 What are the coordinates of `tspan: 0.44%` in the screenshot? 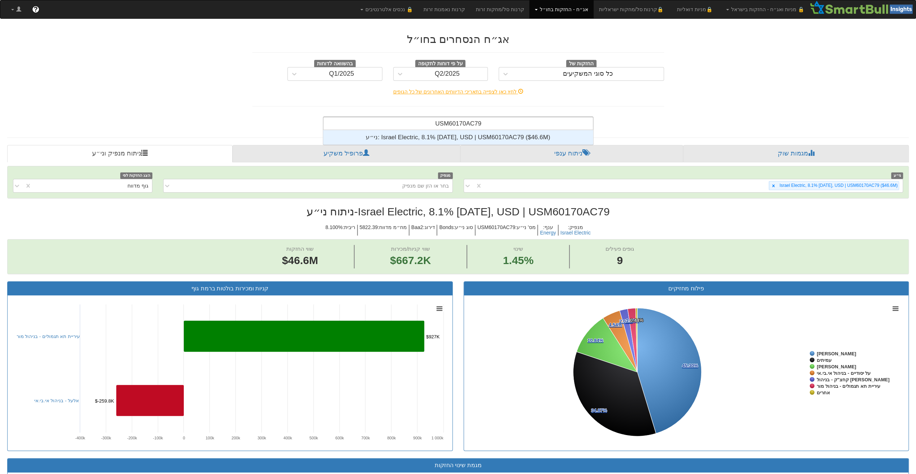 It's located at (636, 320).